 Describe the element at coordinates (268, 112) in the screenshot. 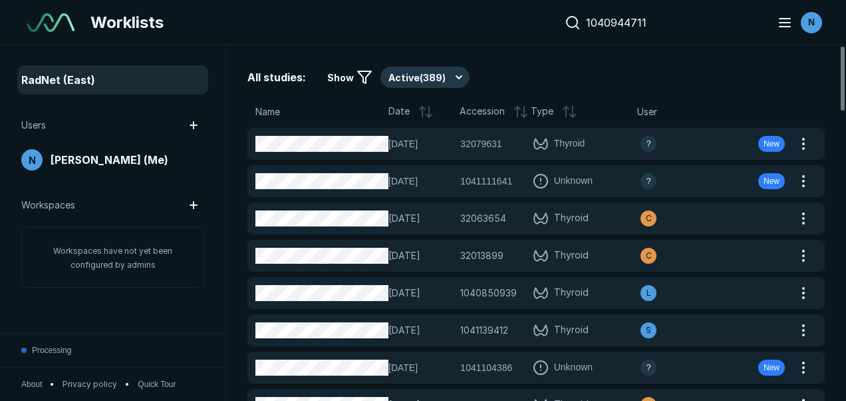

I see `span: Name` at that location.